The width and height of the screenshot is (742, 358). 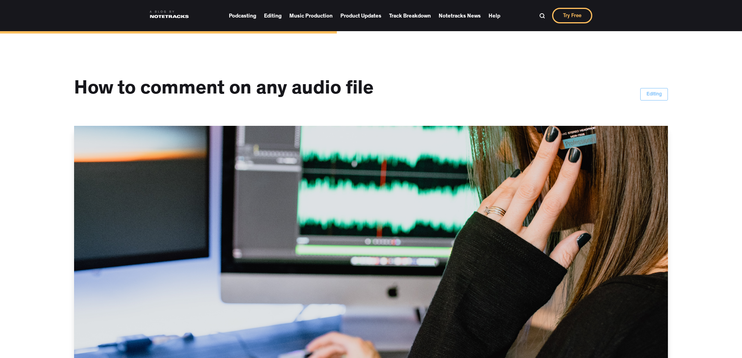 What do you see at coordinates (243, 16) in the screenshot?
I see `a: Podcasting` at bounding box center [243, 16].